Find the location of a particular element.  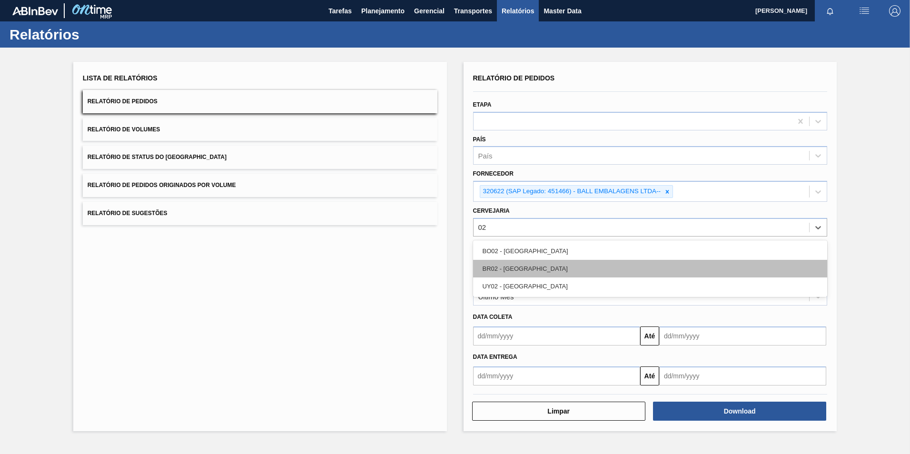

div: País is located at coordinates (486, 156).